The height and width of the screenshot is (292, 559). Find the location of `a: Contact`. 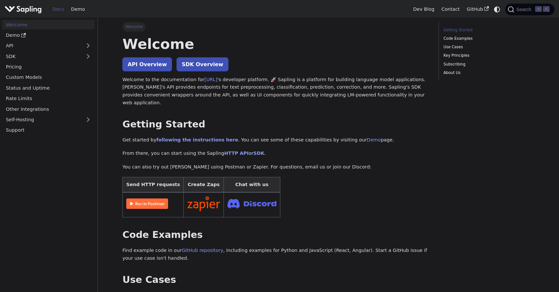

a: Contact is located at coordinates (451, 9).